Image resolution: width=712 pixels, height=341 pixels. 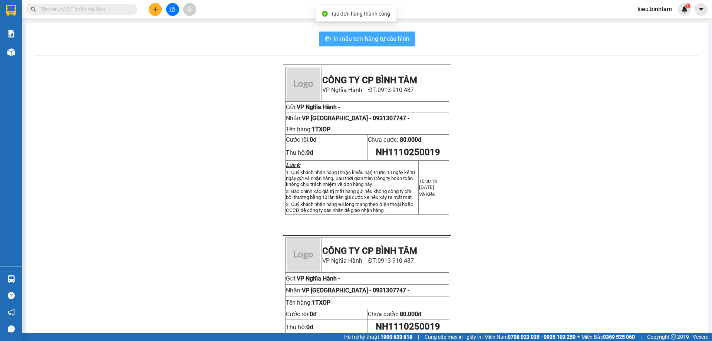 I want to click on span: aim, so click(x=189, y=9).